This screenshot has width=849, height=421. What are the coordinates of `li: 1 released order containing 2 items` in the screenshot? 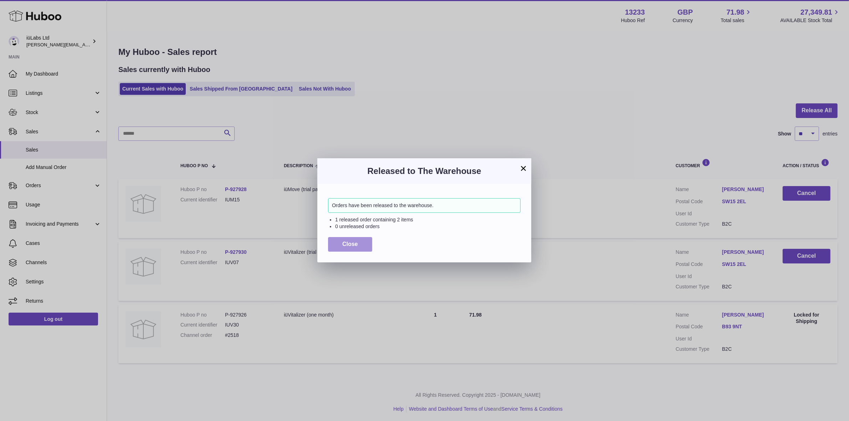 It's located at (428, 220).